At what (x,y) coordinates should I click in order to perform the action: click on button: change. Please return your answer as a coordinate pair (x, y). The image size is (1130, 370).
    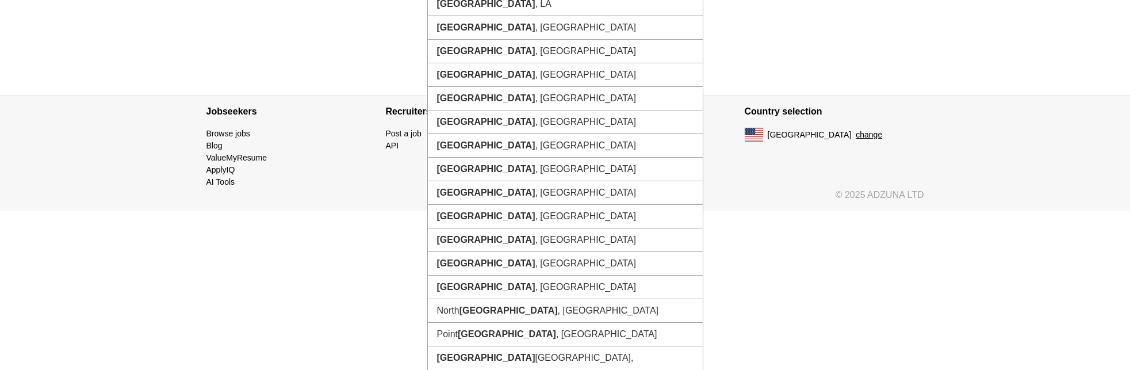
    Looking at the image, I should click on (869, 135).